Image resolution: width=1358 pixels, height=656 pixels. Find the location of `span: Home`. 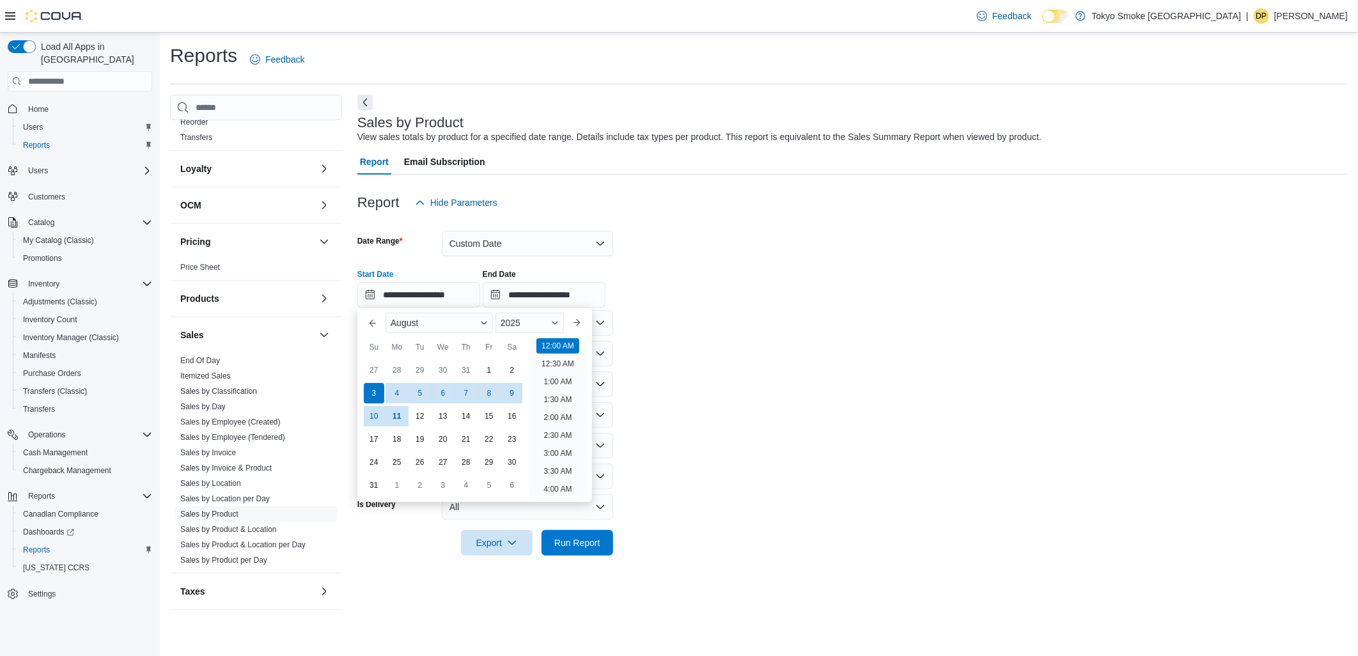

span: Home is located at coordinates (88, 108).